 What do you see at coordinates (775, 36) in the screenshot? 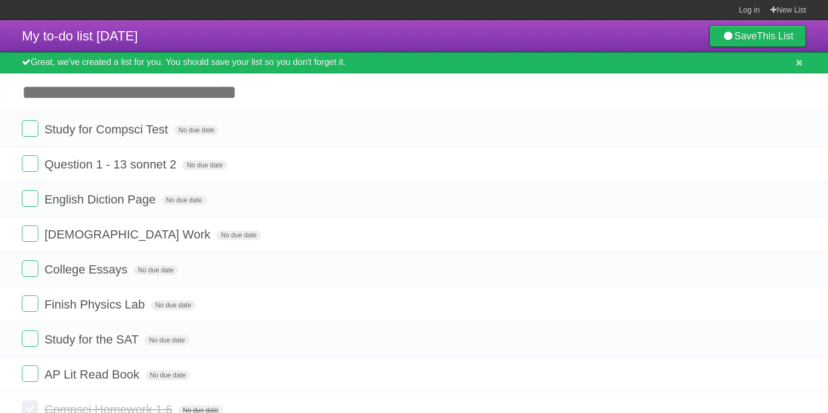
I see `b: This List` at bounding box center [775, 36].